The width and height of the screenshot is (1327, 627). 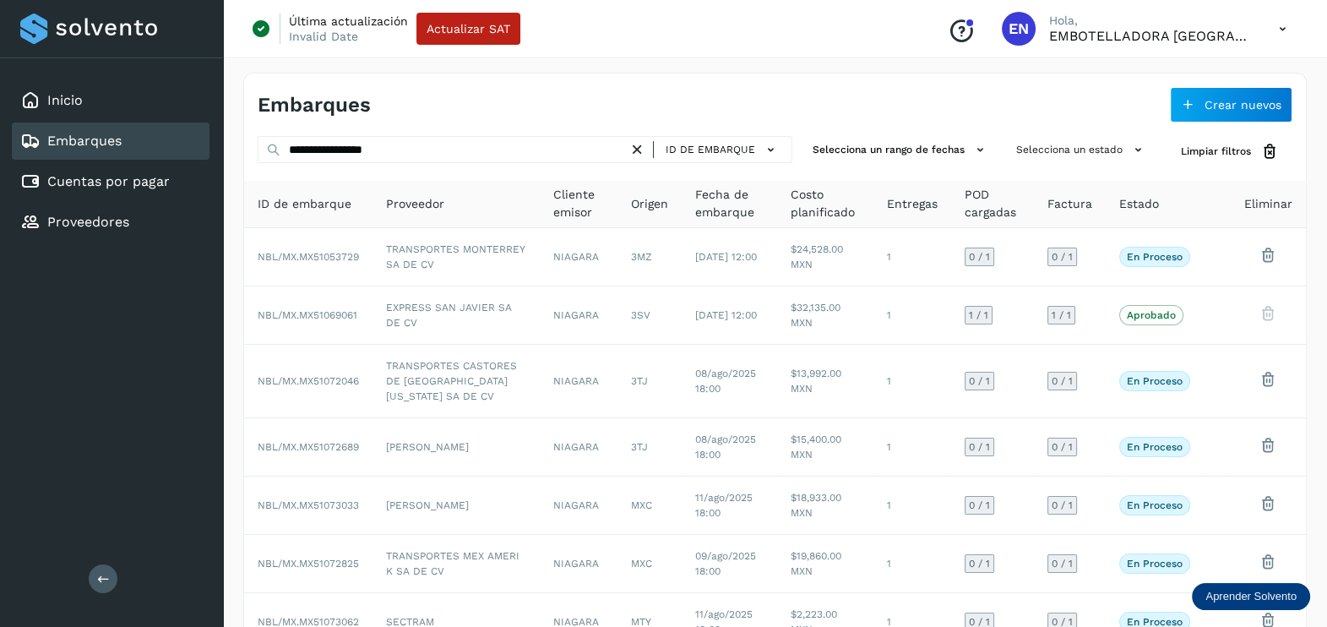 I want to click on span: NBL/MX.MX51072689, so click(x=308, y=447).